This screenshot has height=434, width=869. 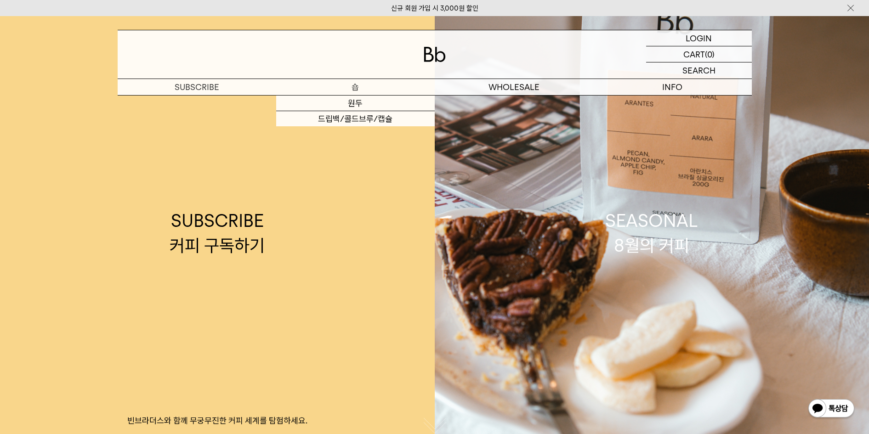 What do you see at coordinates (435, 54) in the screenshot?
I see `img: 로고` at bounding box center [435, 54].